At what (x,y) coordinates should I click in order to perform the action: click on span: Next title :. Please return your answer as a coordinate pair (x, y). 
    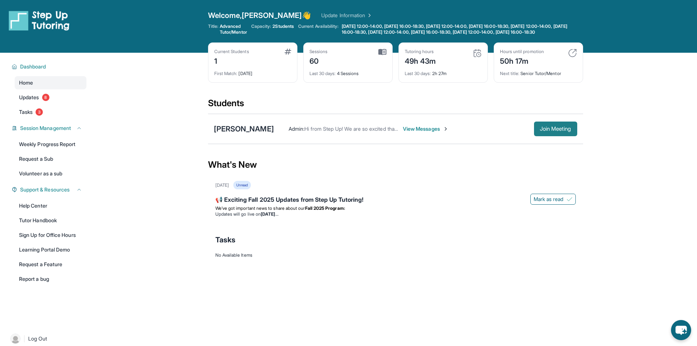
    Looking at the image, I should click on (510, 73).